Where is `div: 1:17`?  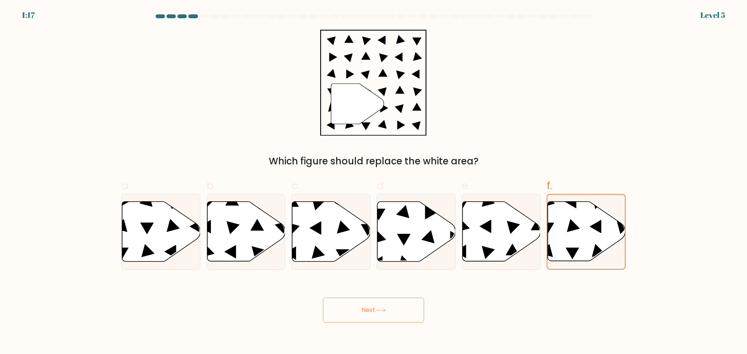
div: 1:17 is located at coordinates (28, 15).